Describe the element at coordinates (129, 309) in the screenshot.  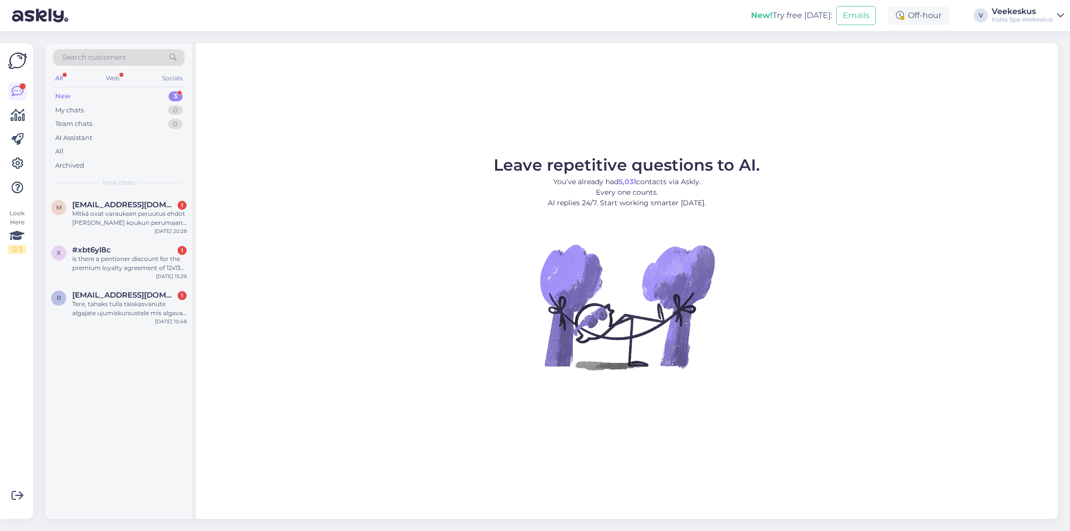
I see `div: Tere, tahaks tulla täiskasvanute algajate ujumiskursustele mis algavad 8.09. Kas on võkmalik tull...` at that location.